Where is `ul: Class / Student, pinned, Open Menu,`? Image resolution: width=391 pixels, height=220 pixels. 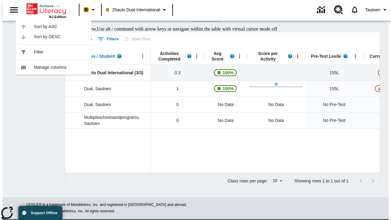 ul: Class / Student, pinned, Open Menu, is located at coordinates (53, 47).